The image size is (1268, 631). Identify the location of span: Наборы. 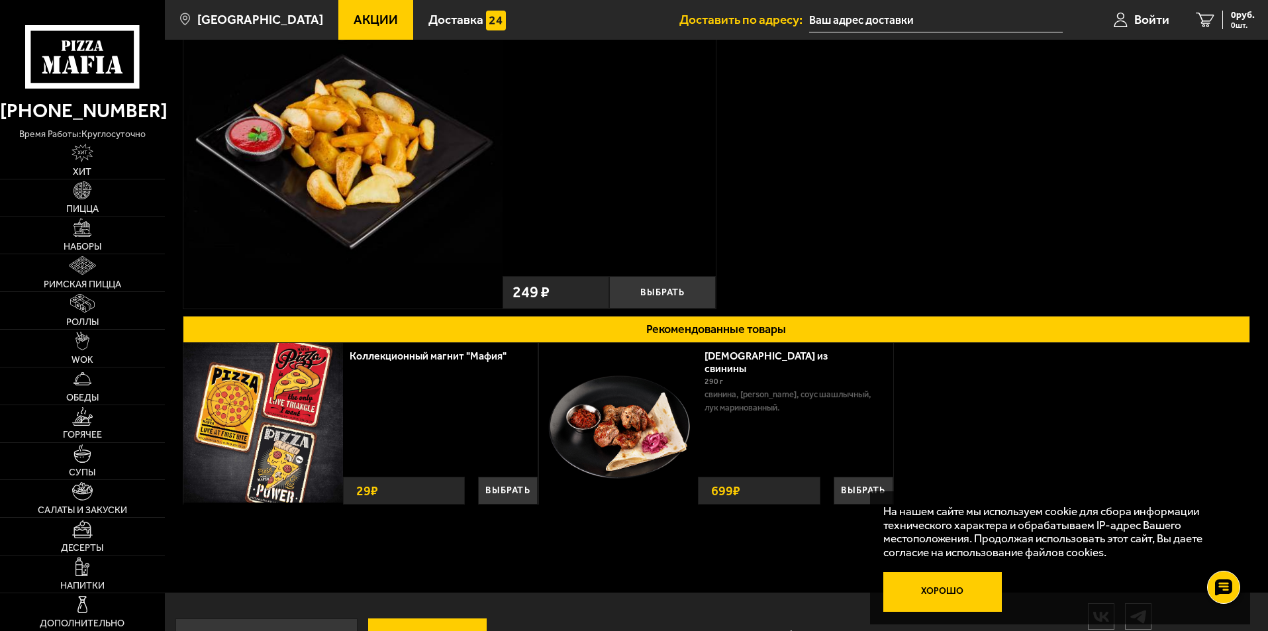
(82, 247).